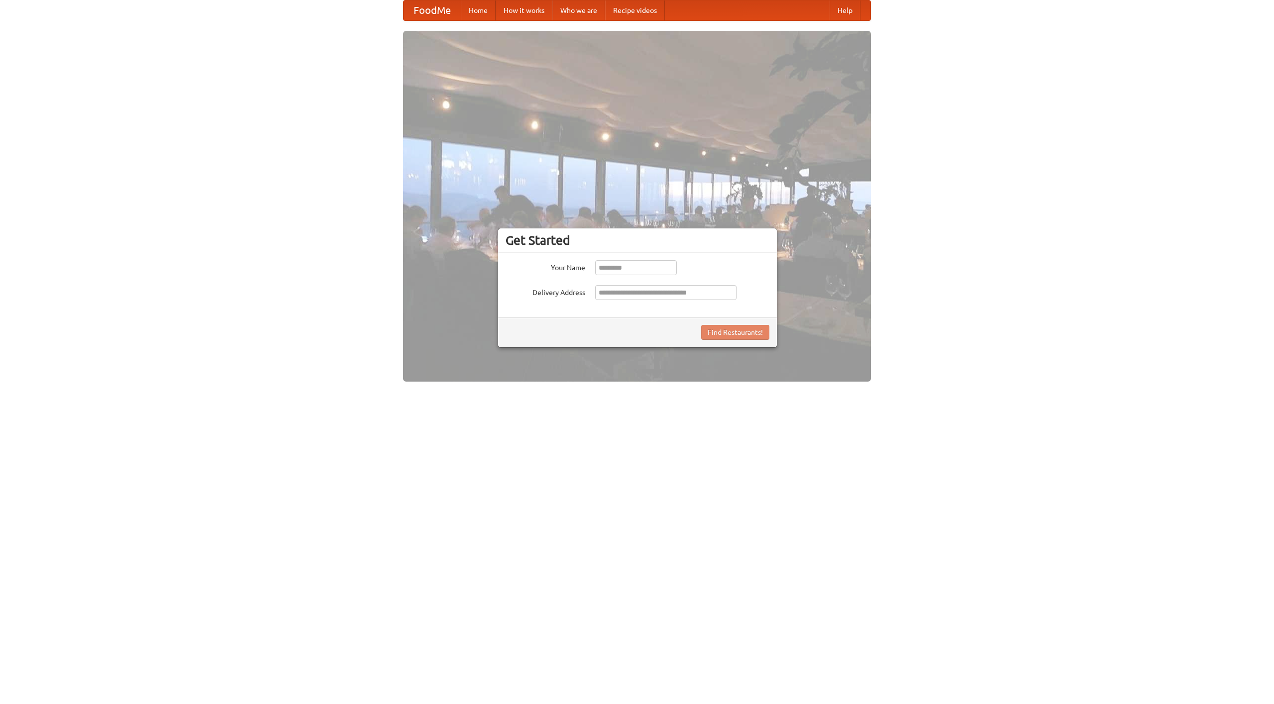 The height and width of the screenshot is (704, 1274). What do you see at coordinates (579, 10) in the screenshot?
I see `a: Who we are` at bounding box center [579, 10].